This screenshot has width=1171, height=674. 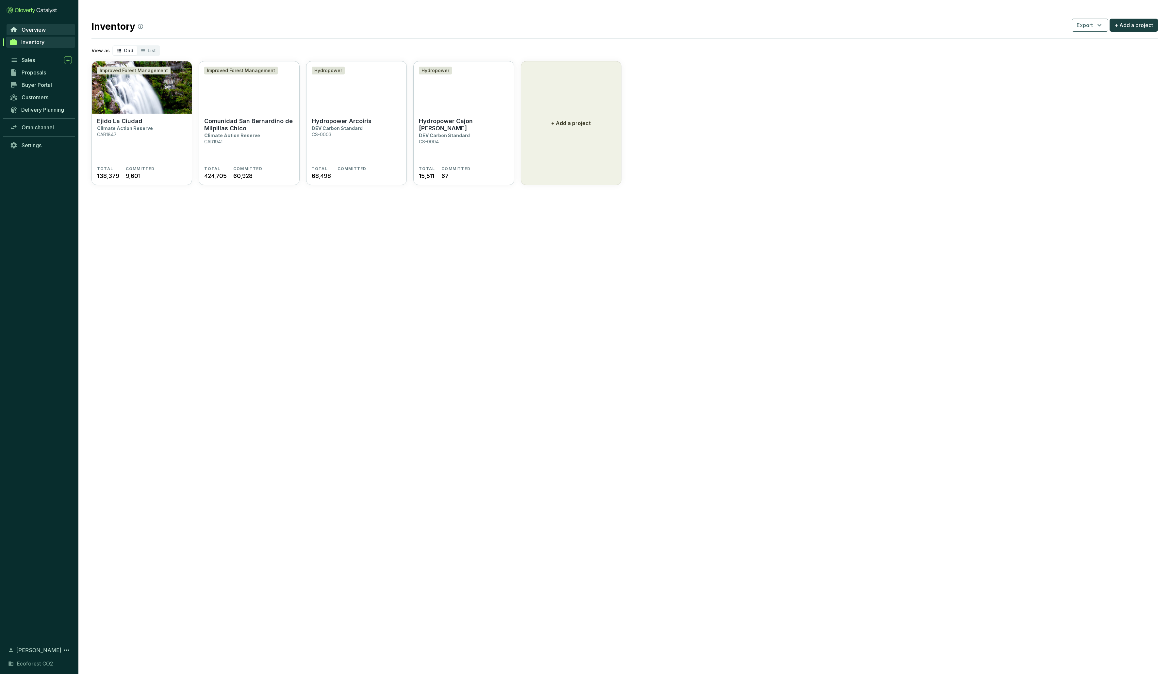 What do you see at coordinates (426, 176) in the screenshot?
I see `span: 15,511` at bounding box center [426, 176].